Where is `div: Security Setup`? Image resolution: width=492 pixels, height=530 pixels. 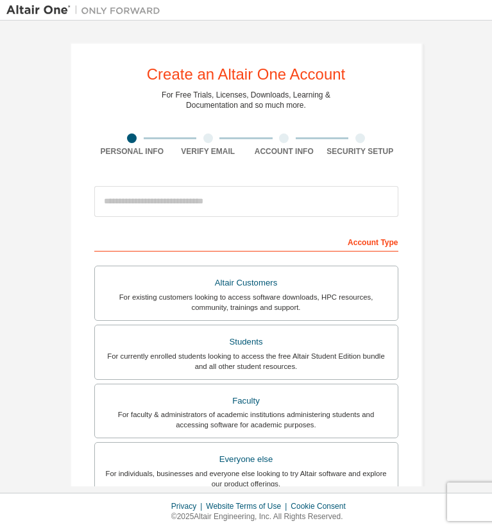
div: Security Setup is located at coordinates (360, 152).